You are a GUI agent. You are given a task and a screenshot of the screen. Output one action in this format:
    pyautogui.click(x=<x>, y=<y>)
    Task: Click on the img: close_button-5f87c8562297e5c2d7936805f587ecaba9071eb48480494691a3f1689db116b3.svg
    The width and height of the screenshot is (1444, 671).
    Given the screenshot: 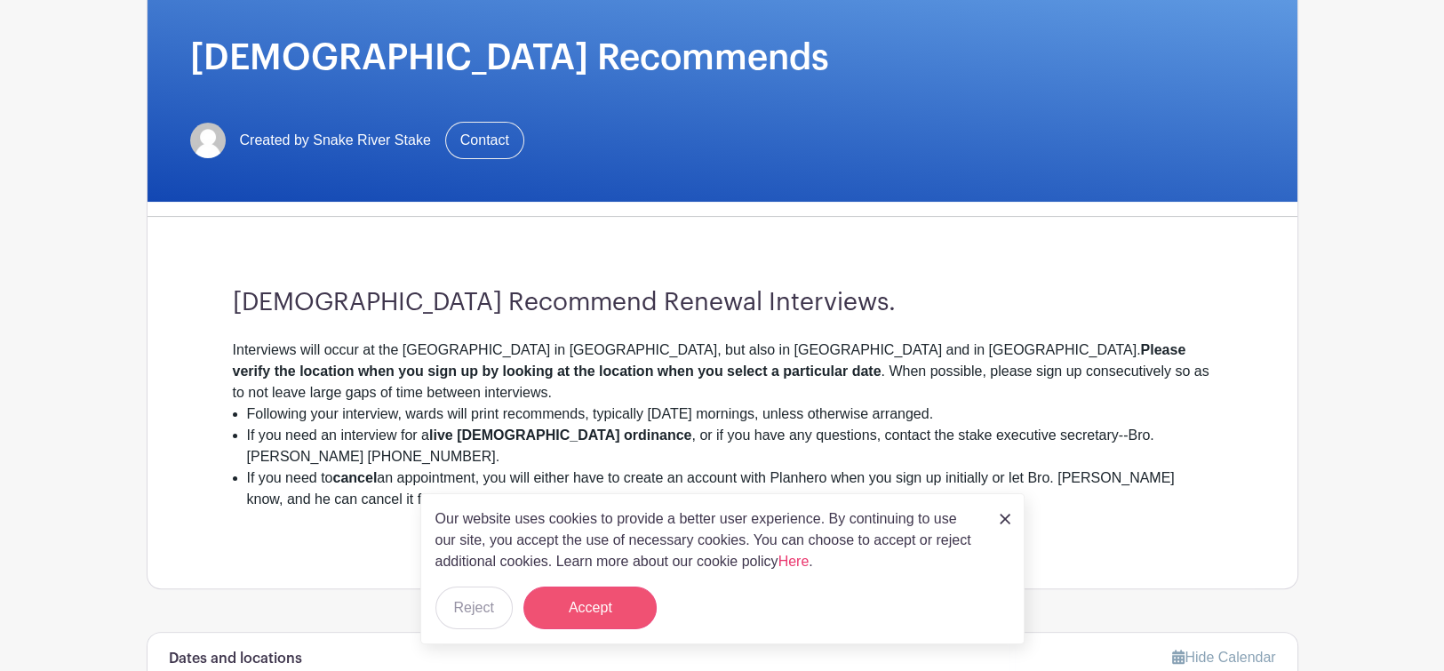 What is the action you would take?
    pyautogui.click(x=1005, y=519)
    